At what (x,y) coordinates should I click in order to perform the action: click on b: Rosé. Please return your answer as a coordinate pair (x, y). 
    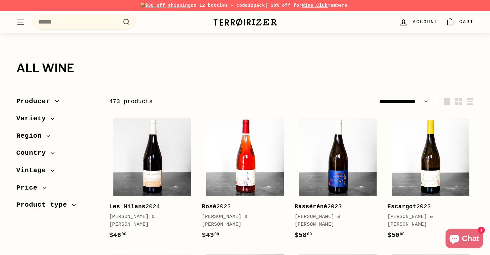
    Looking at the image, I should click on (209, 206).